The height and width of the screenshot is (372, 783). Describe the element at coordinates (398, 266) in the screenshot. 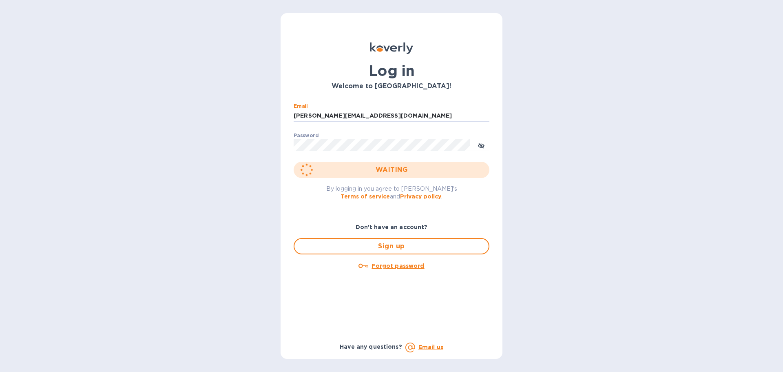

I see `u: Forgot password` at that location.